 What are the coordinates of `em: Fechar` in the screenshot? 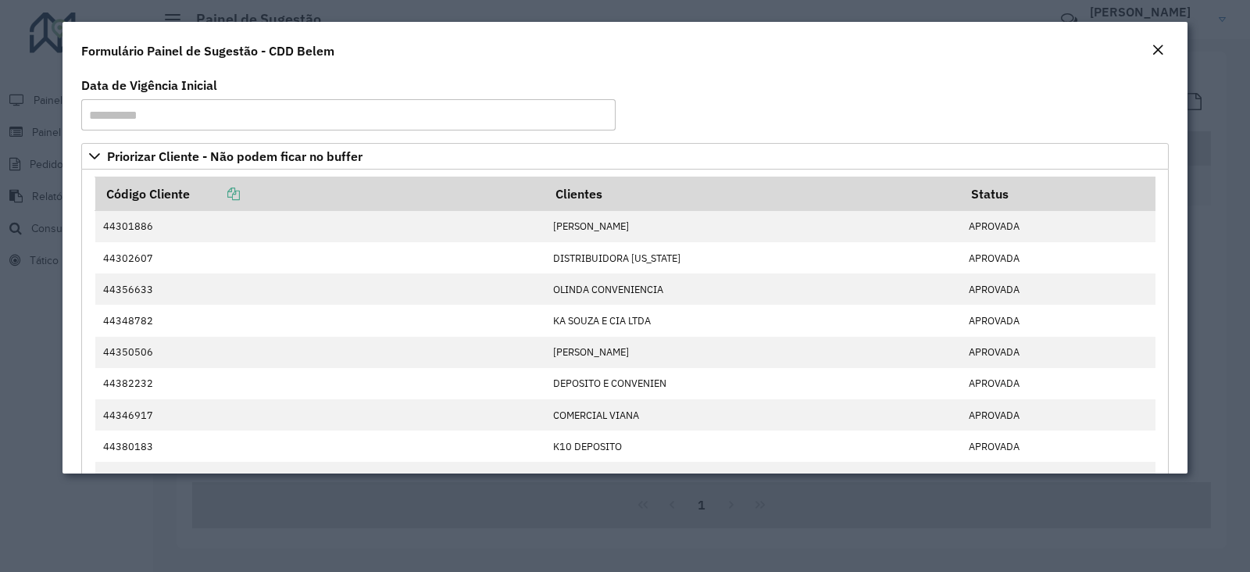 It's located at (1158, 50).